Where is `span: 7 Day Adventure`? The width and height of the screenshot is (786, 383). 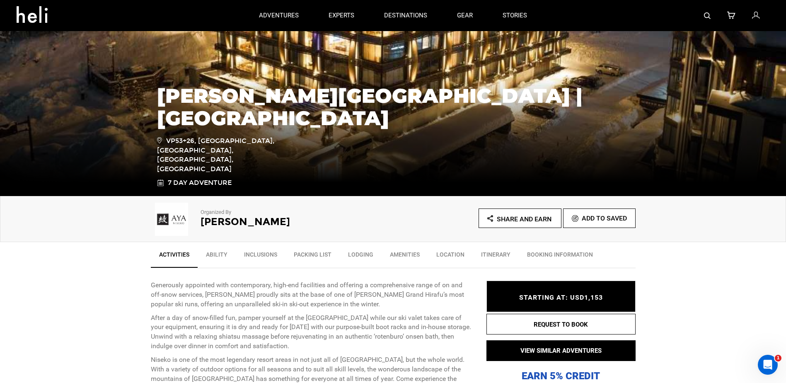 span: 7 Day Adventure is located at coordinates (200, 183).